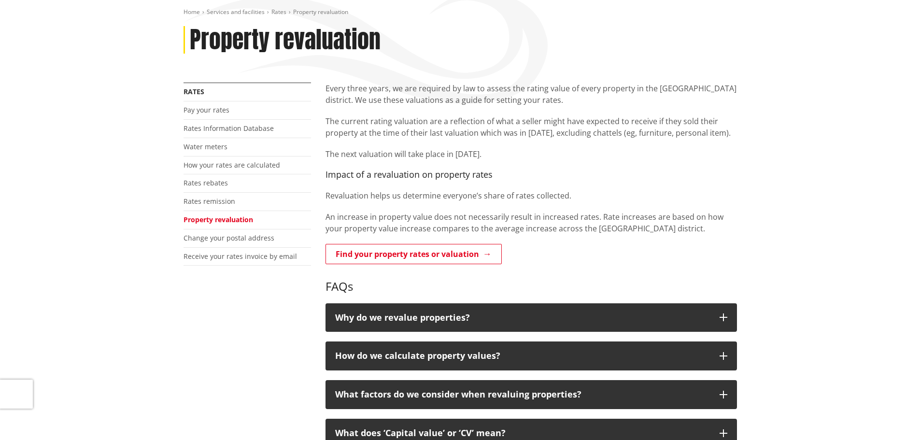 Image resolution: width=920 pixels, height=440 pixels. Describe the element at coordinates (523, 356) in the screenshot. I see `p: How do we calculate property values?` at that location.